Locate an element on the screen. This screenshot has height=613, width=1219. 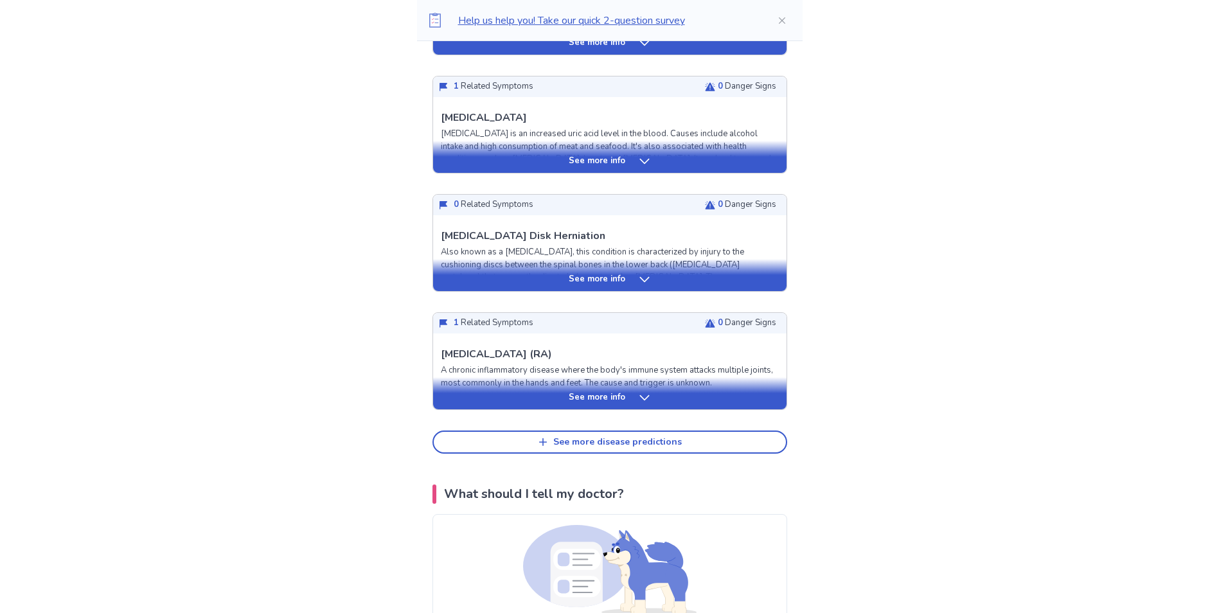
p: A chronic inflammatory disease where the body's immune system attacks multiple joints, most commo... is located at coordinates (610, 377).